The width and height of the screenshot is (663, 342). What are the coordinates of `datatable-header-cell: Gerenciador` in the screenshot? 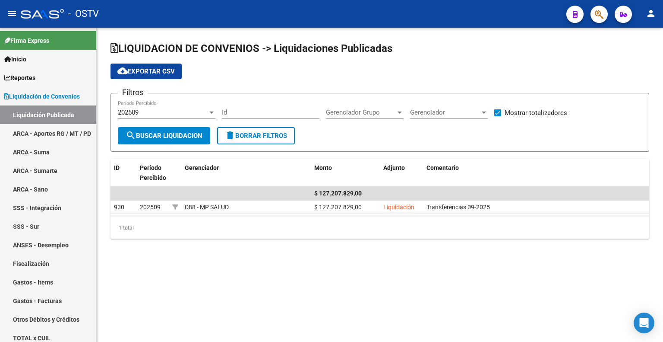 It's located at (246, 178).